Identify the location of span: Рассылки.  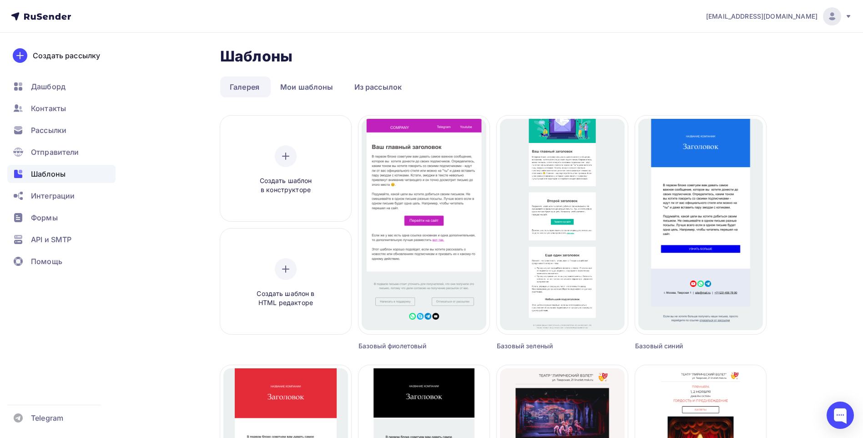
(49, 130).